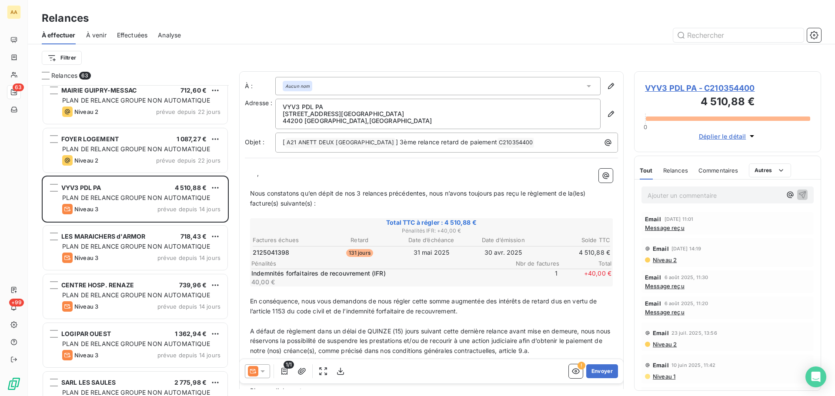  I want to click on p: Indemnités forfaitaires de recouvrement (IFR), so click(377, 274).